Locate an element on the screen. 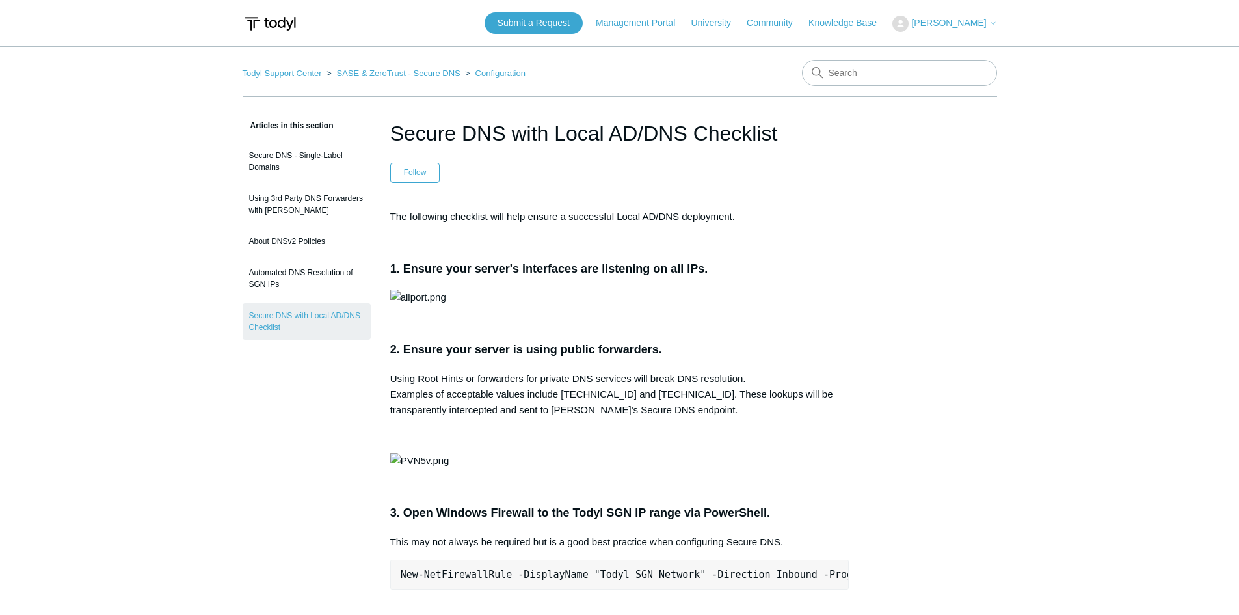 This screenshot has height=615, width=1239. h3: 3. Open Windows Firewall to the Todyl SGN IP range via PowerShell. is located at coordinates (620, 513).